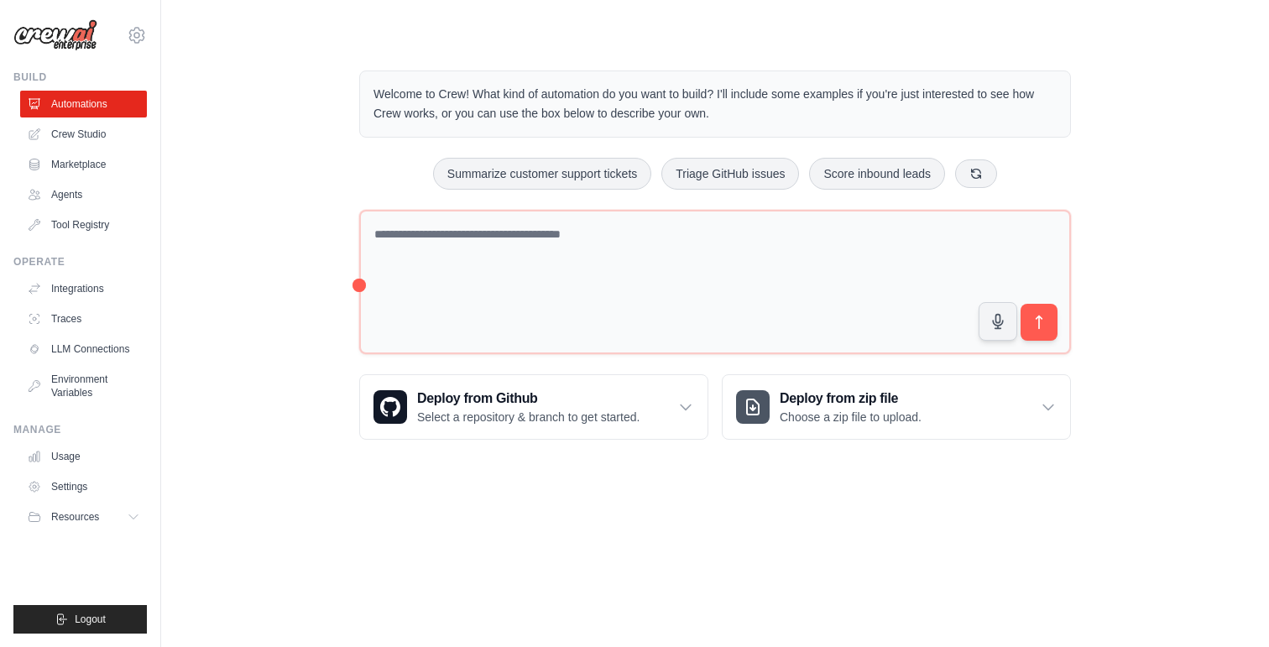 The width and height of the screenshot is (1269, 647). What do you see at coordinates (83, 457) in the screenshot?
I see `a: Usage` at bounding box center [83, 457].